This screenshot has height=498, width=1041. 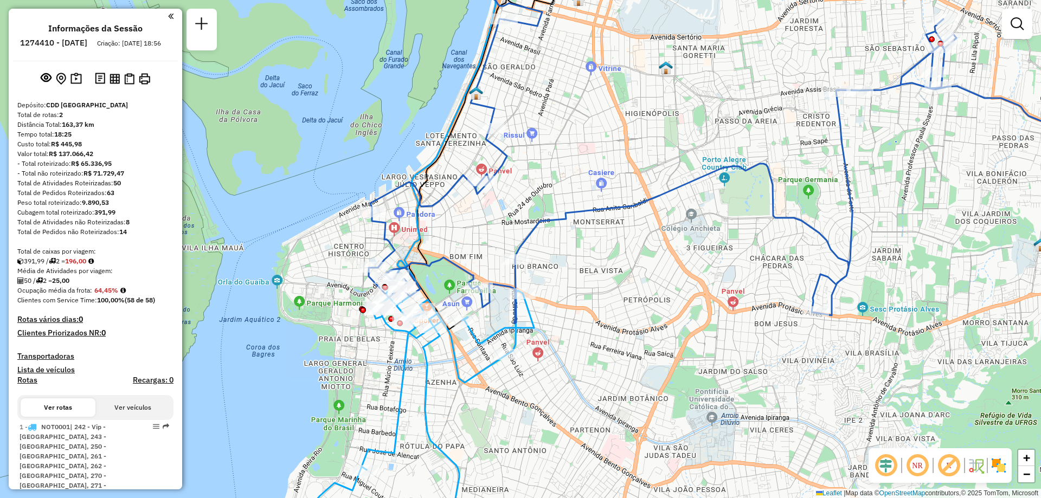 What do you see at coordinates (127, 222) in the screenshot?
I see `strong: 8` at bounding box center [127, 222].